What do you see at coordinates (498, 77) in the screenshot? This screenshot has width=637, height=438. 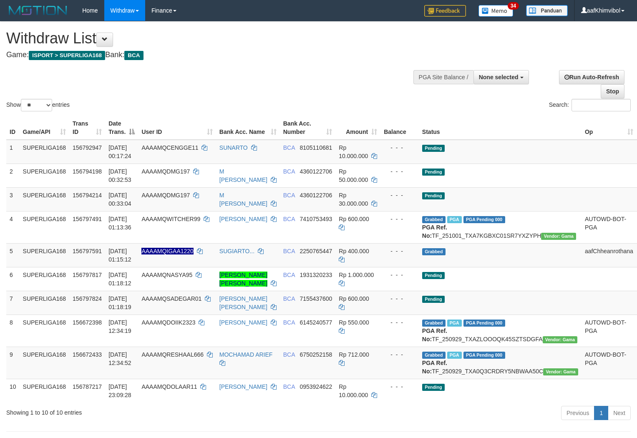 I see `span: None selected` at bounding box center [498, 77].